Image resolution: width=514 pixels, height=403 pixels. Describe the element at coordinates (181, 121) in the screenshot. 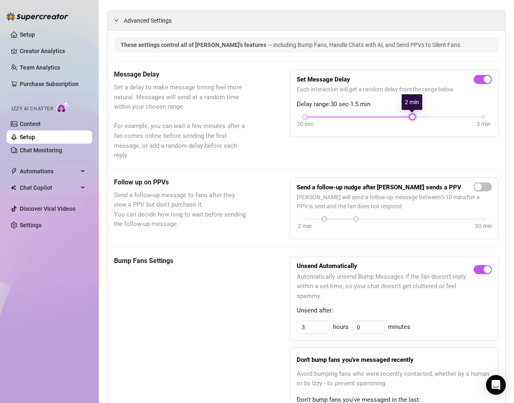

I see `span: Set a delay to make message timing feel more natural. Messages will send at a random time within ...` at that location.